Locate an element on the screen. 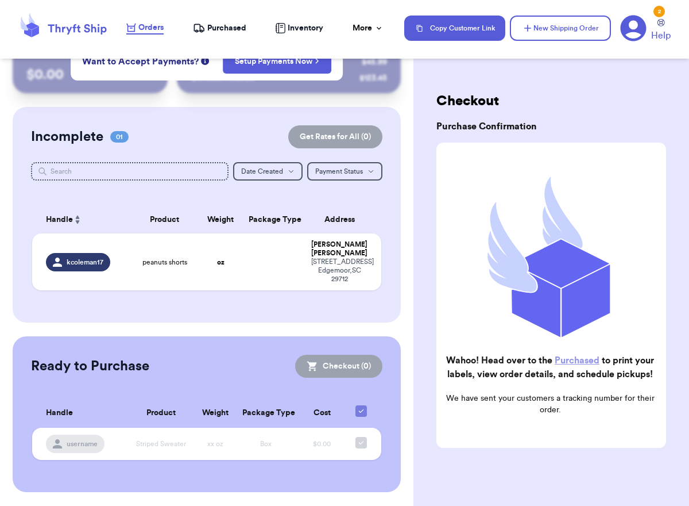 The image size is (689, 506). h3: Purchase Confirmation is located at coordinates (551, 126).